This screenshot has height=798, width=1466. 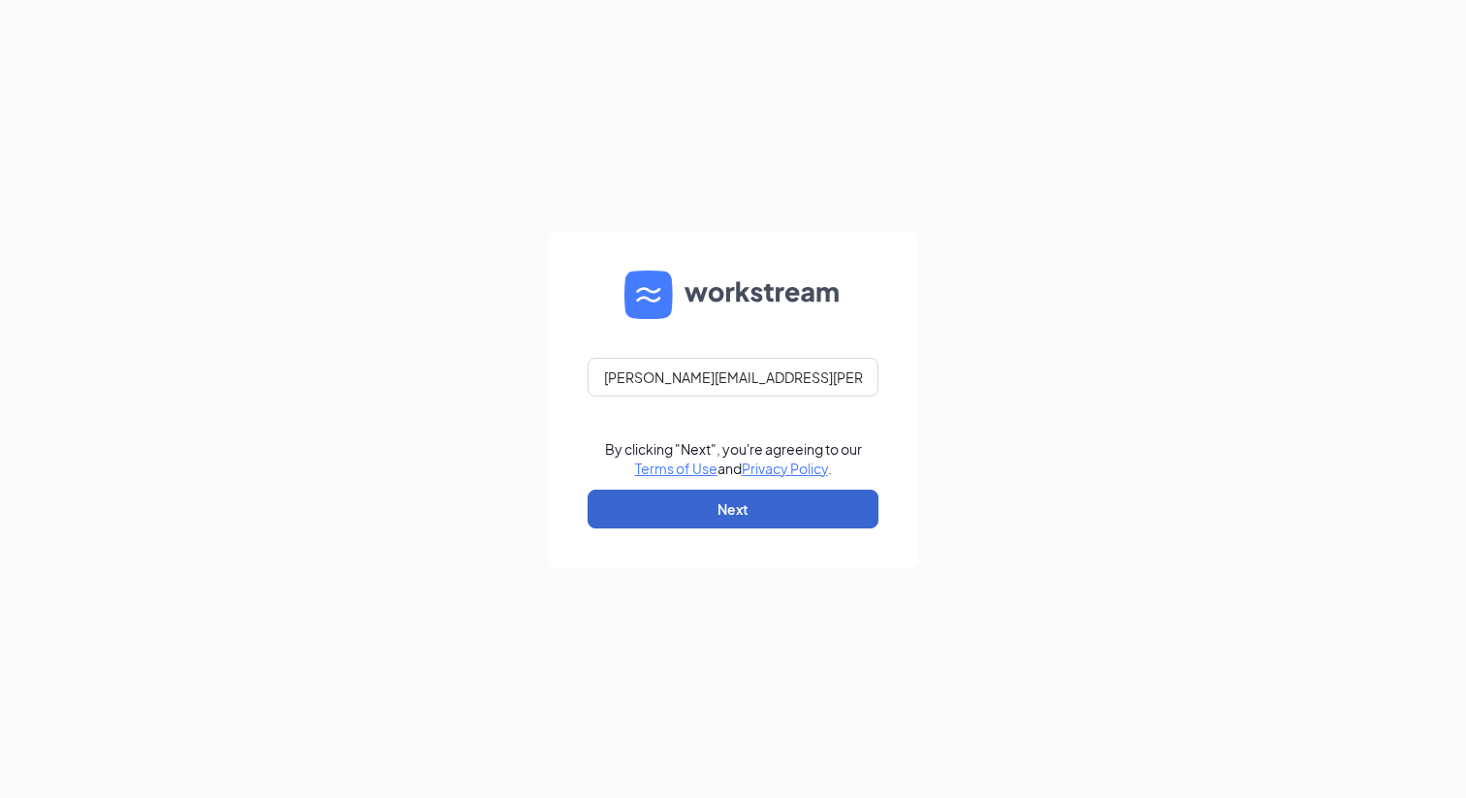 I want to click on a: Privacy Policy, so click(x=784, y=468).